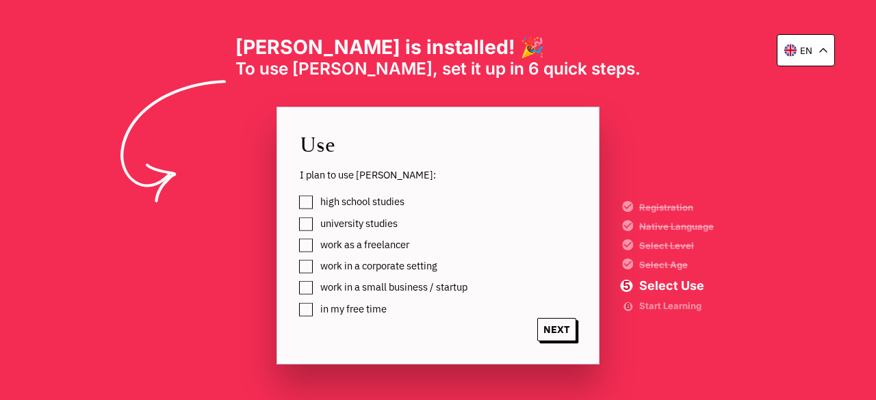 The image size is (876, 400). Describe the element at coordinates (394, 288) in the screenshot. I see `span: work in a small business / startup` at that location.